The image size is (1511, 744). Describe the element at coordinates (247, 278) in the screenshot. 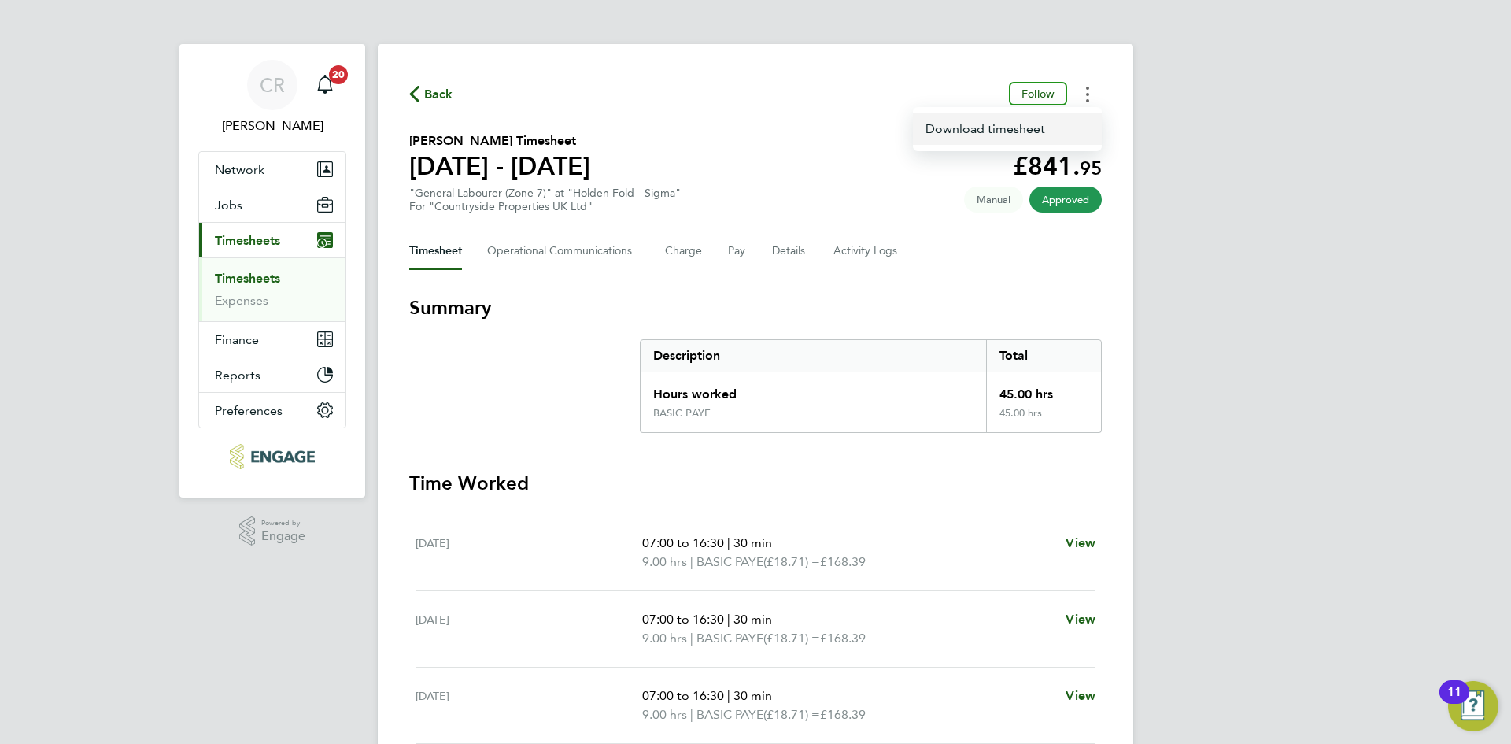

I see `a: Timesheets` at that location.